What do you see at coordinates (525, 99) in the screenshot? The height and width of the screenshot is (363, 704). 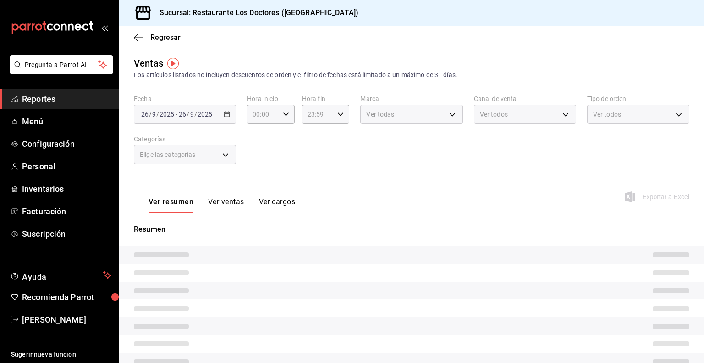 I see `label: Canal de venta` at bounding box center [525, 99].